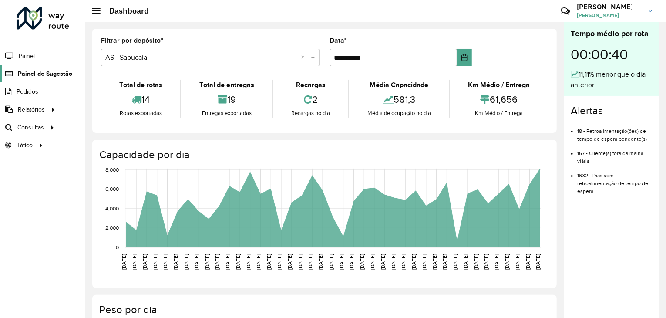 The image size is (666, 318). Describe the element at coordinates (465, 57) in the screenshot. I see `button: Choose Date` at that location.